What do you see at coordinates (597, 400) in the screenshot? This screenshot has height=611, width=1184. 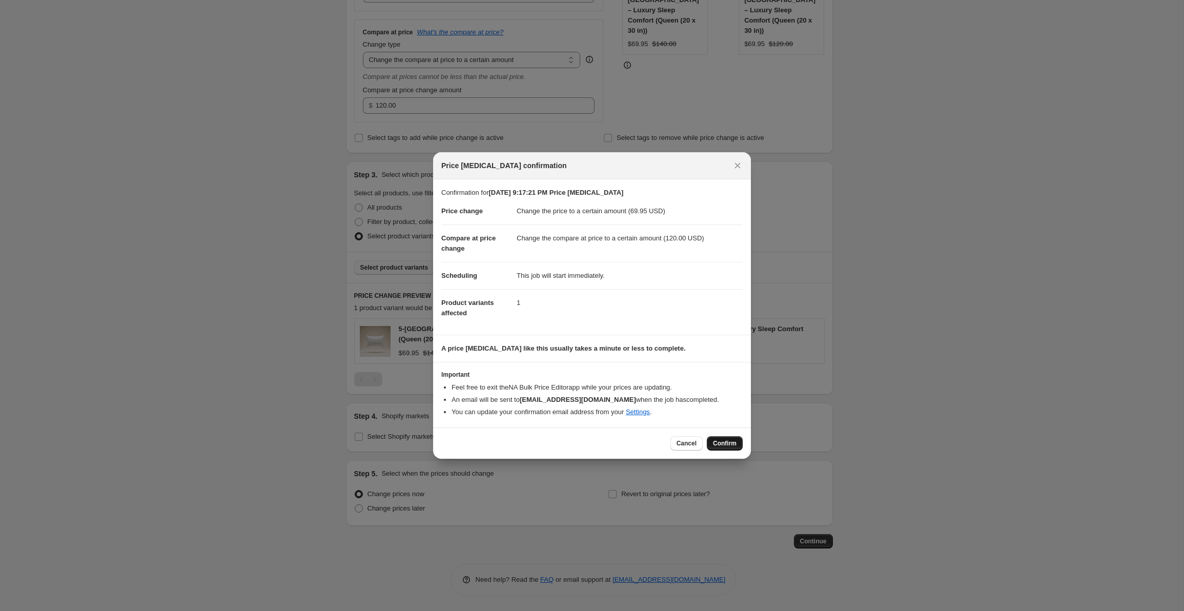 I see `li: An email will be sent to when the job has completed .` at bounding box center [597, 400].